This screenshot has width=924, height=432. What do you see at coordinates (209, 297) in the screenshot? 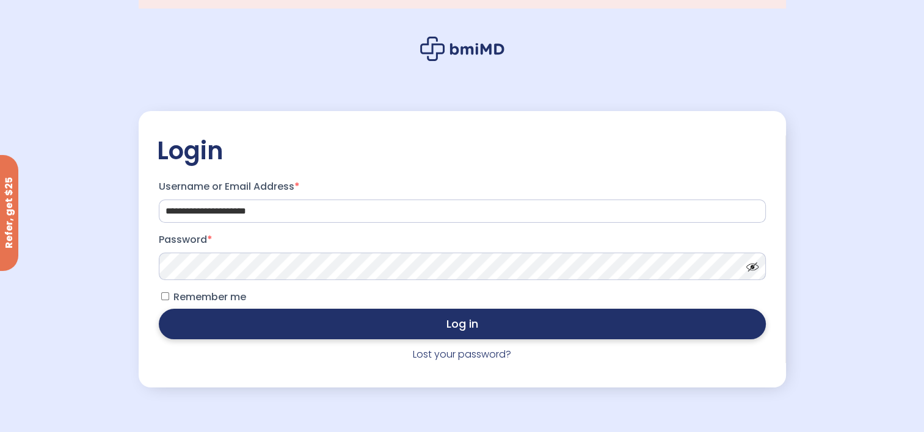
I see `span: Remember me` at bounding box center [209, 297].